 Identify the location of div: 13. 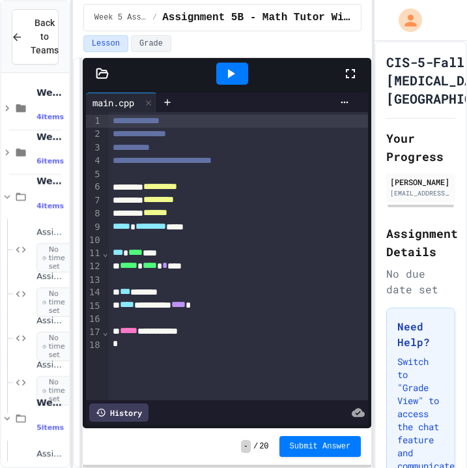
(94, 280).